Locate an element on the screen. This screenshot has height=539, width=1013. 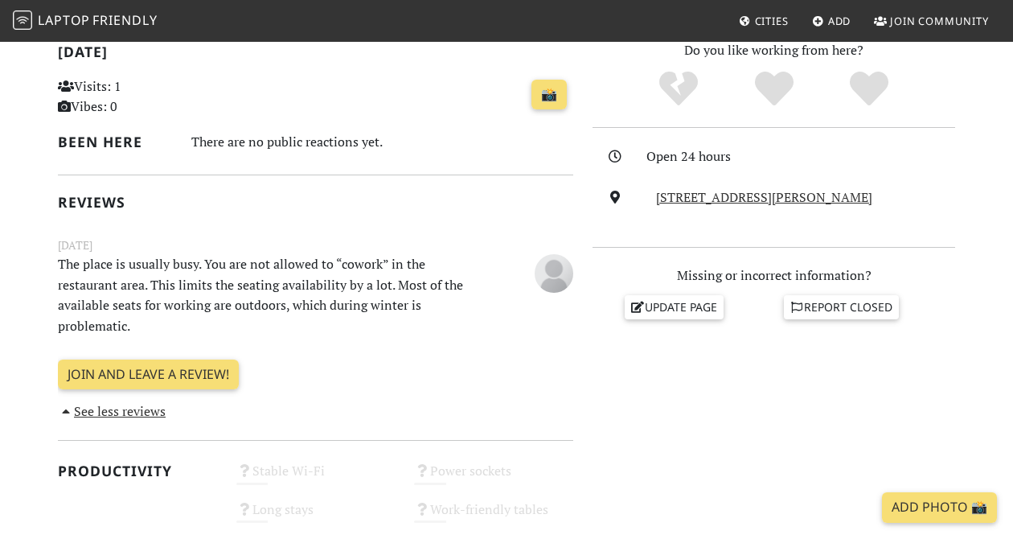
p: Visits: 1 Vibes: 0 is located at coordinates (137, 96).